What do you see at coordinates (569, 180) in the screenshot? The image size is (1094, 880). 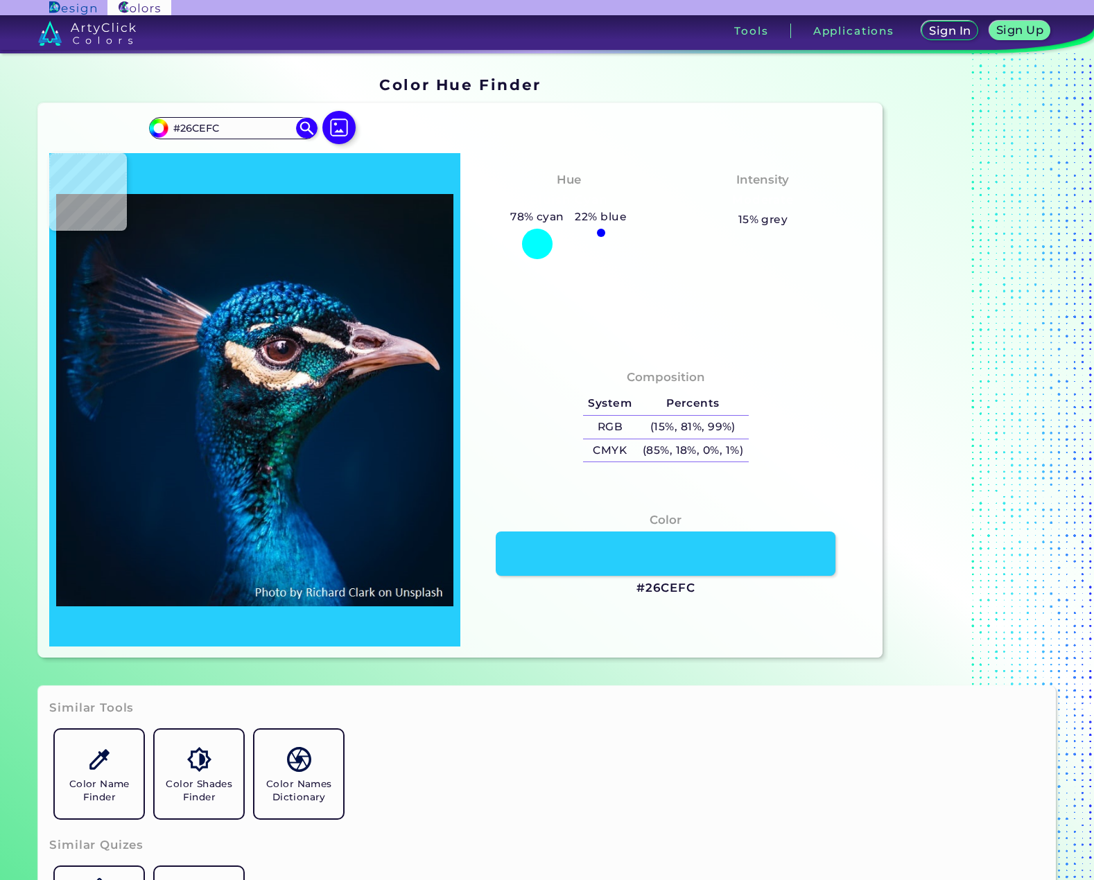 I see `h4: Hue` at bounding box center [569, 180].